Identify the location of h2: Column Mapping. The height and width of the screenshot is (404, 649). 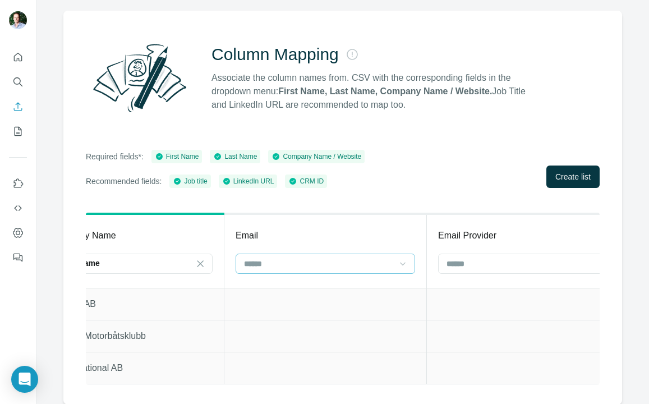
(275, 54).